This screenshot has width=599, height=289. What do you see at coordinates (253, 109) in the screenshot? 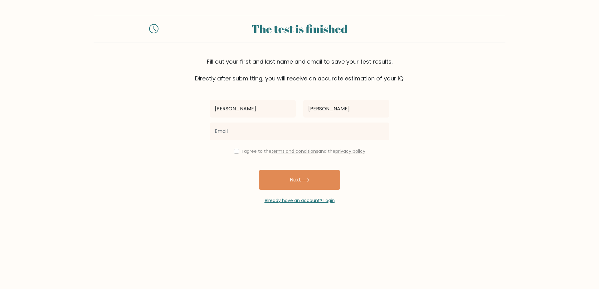
I see `input: First name` at bounding box center [253, 109].